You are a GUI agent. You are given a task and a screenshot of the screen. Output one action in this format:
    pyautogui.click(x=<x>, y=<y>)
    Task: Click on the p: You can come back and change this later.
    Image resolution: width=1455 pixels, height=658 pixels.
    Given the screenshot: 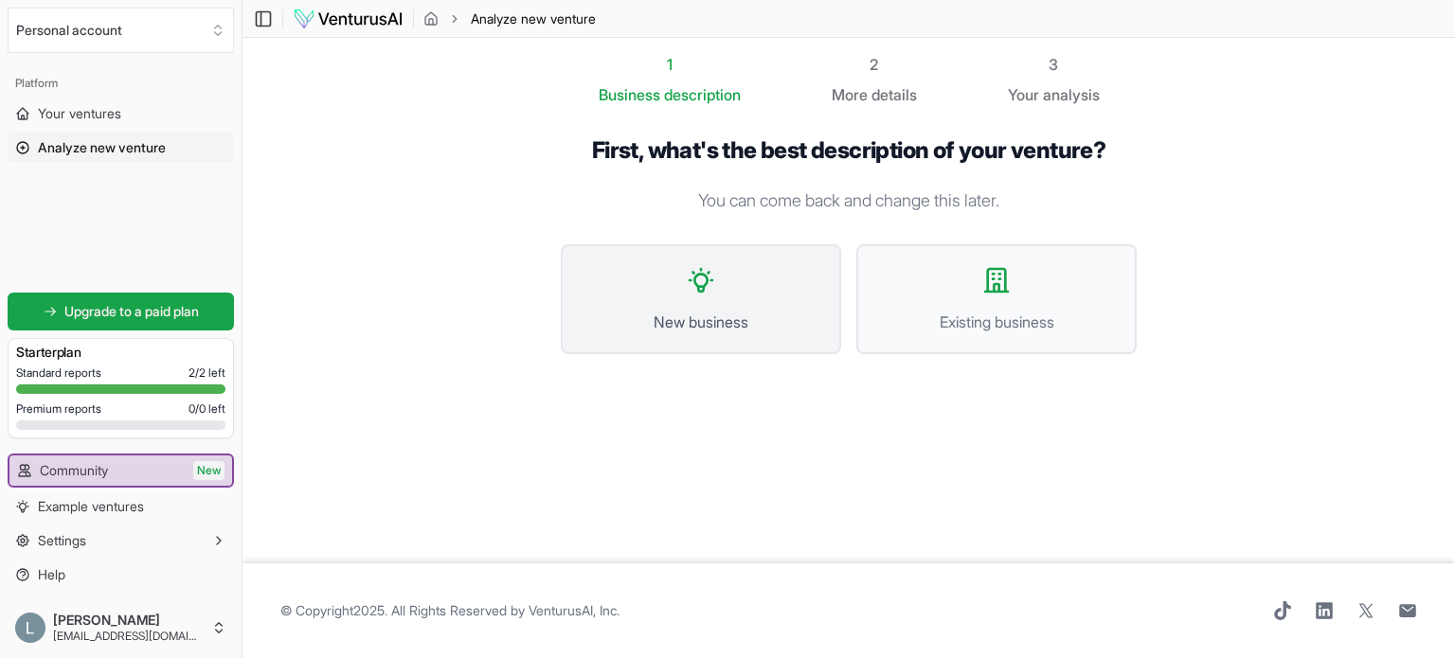 What is the action you would take?
    pyautogui.click(x=849, y=201)
    